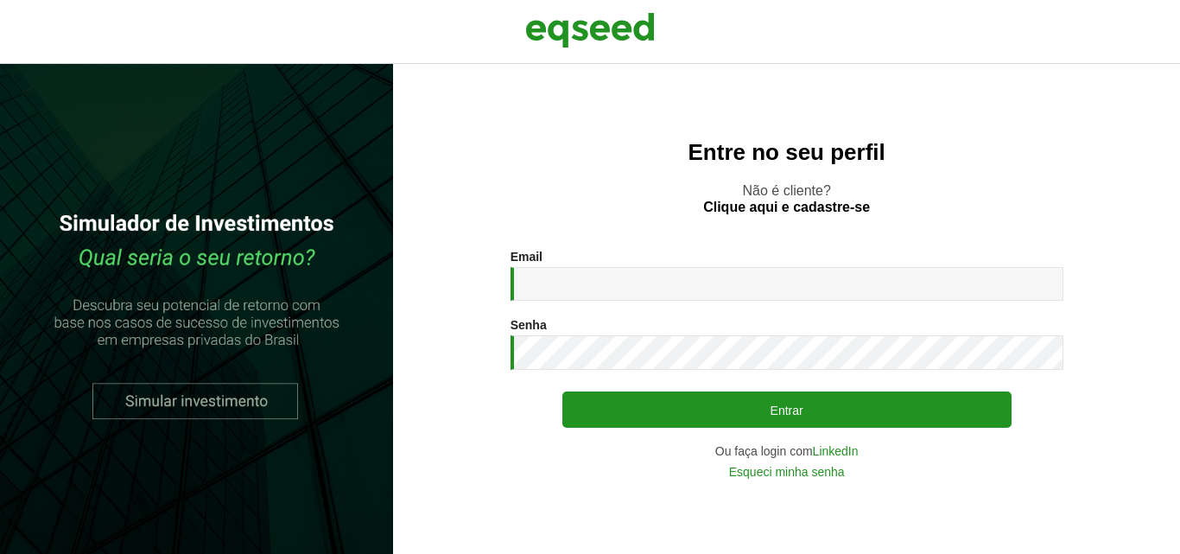  I want to click on div: Ou faça login com, so click(787, 451).